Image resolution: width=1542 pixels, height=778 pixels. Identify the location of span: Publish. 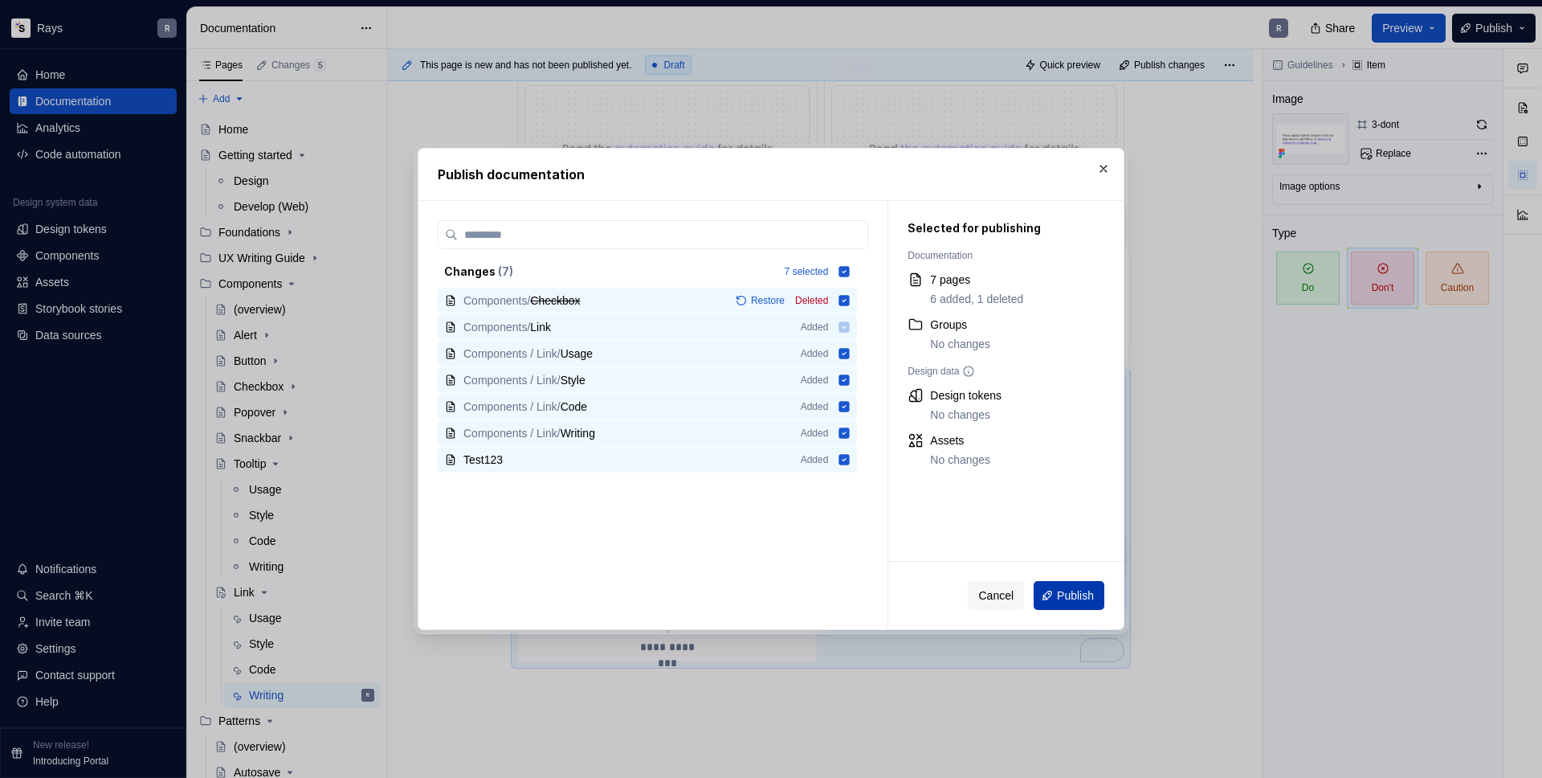
(1076, 595).